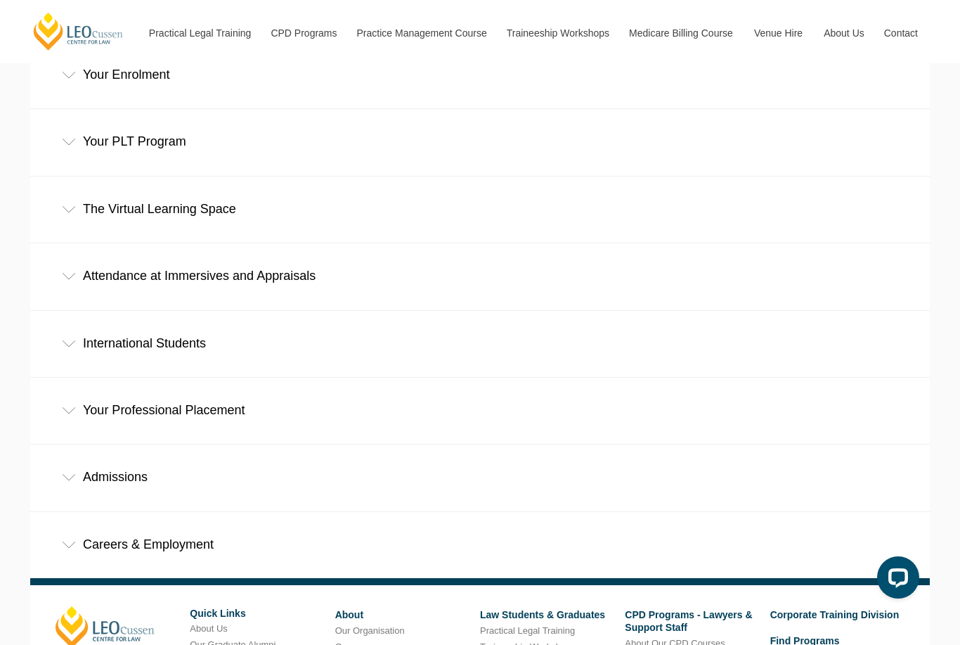  Describe the element at coordinates (681, 33) in the screenshot. I see `a: Medicare Billing Course` at that location.